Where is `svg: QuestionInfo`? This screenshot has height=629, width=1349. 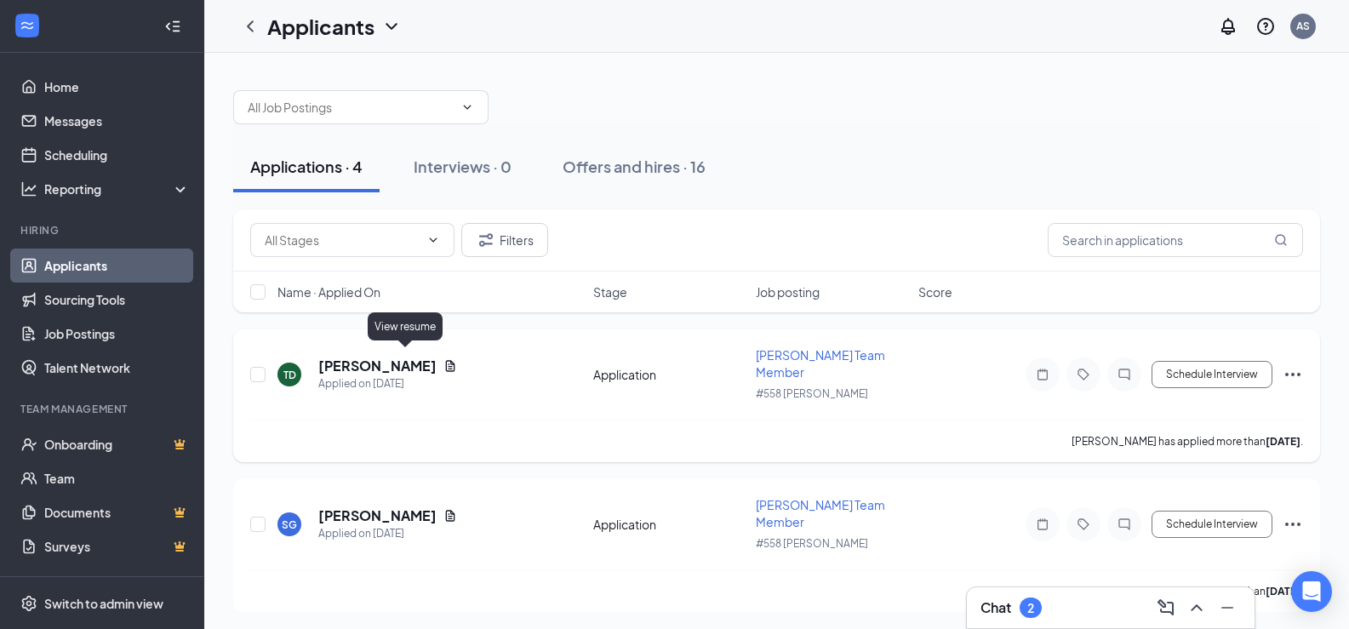
svg: QuestionInfo is located at coordinates (1266, 26).